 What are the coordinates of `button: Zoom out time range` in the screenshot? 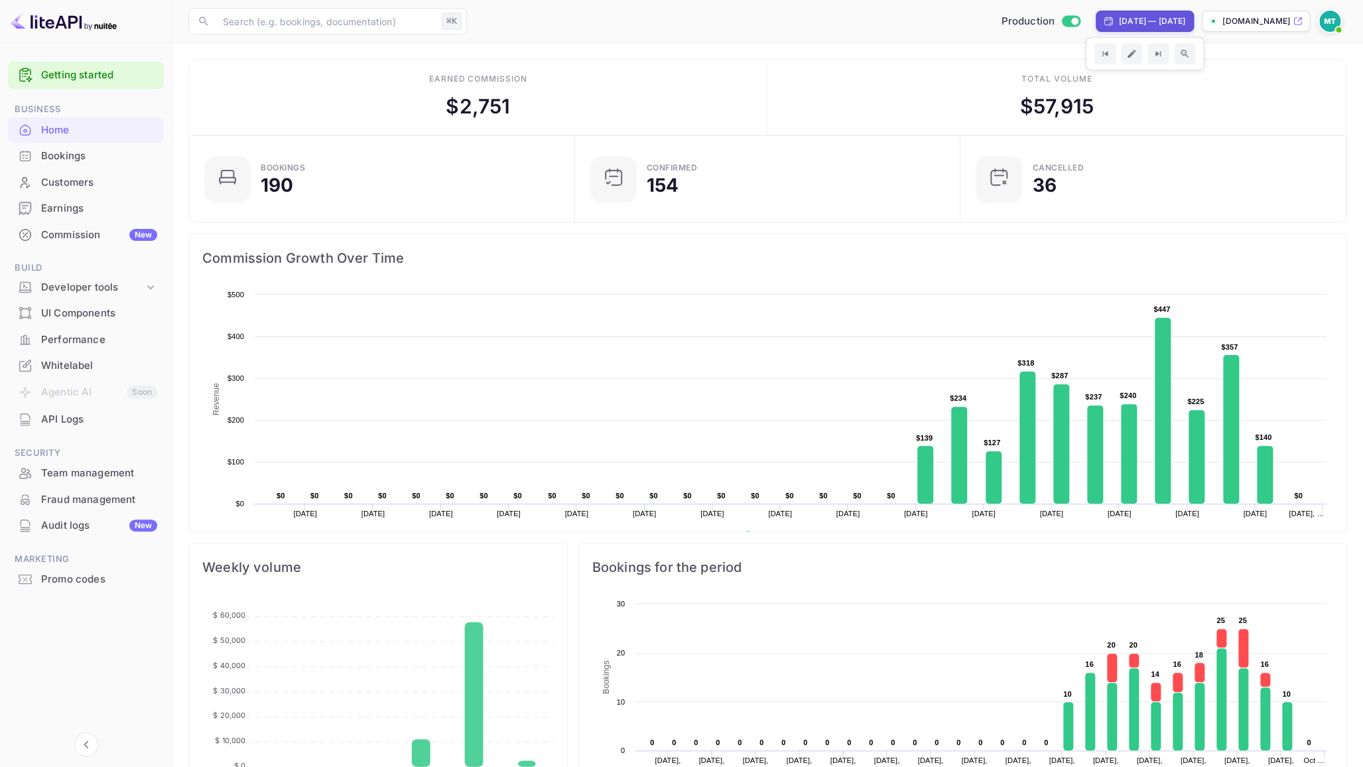 It's located at (1184, 54).